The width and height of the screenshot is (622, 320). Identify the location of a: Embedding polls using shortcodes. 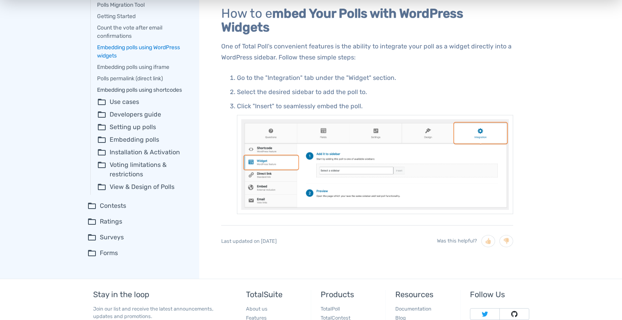
(143, 90).